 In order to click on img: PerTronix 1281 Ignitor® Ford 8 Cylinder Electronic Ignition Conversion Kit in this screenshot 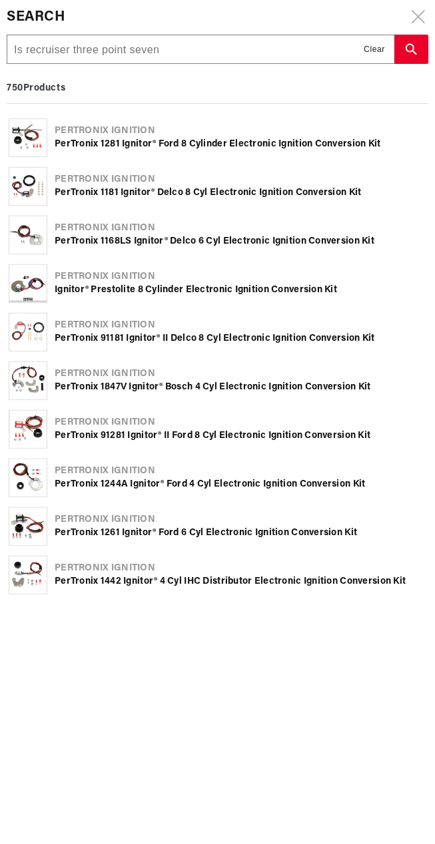, I will do `click(28, 138)`.